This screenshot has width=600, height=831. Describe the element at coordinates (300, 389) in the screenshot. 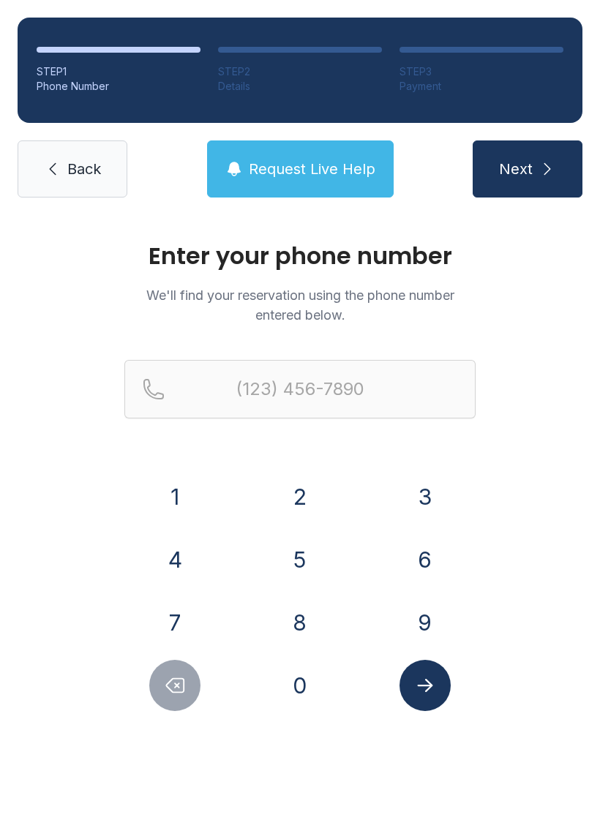

I see `input: Reservation phone number` at that location.